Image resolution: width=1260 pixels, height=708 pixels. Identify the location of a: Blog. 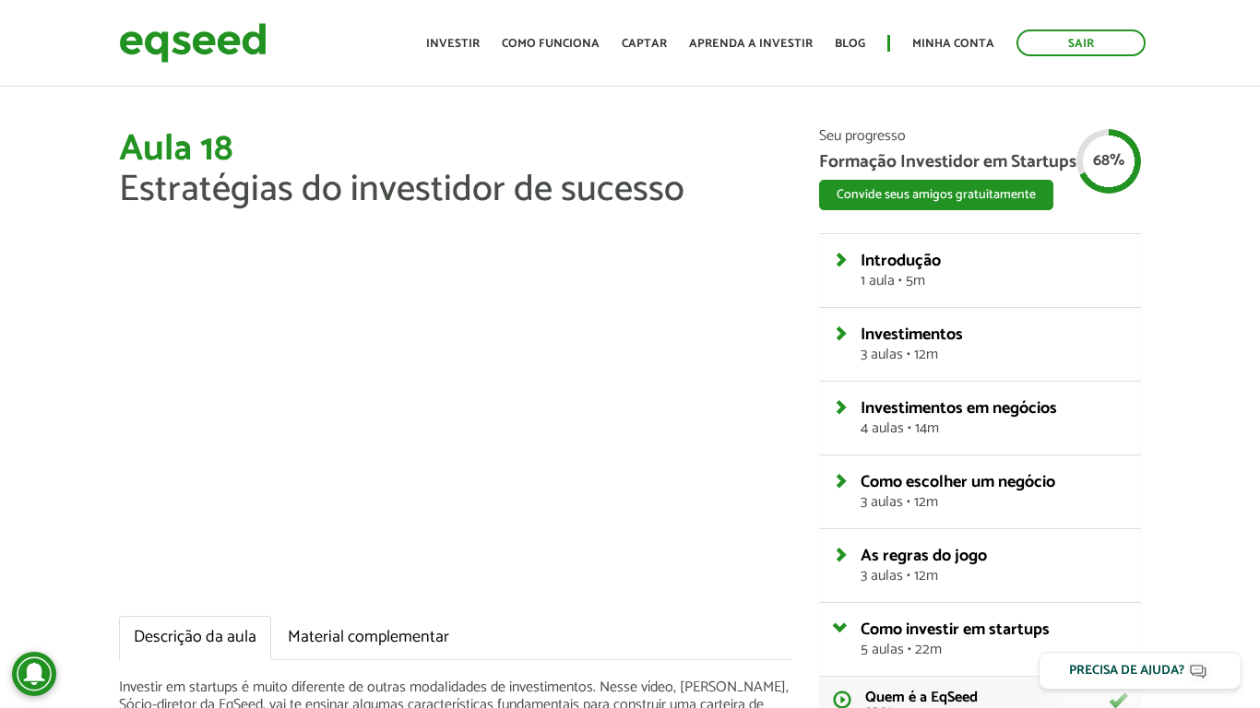
(850, 43).